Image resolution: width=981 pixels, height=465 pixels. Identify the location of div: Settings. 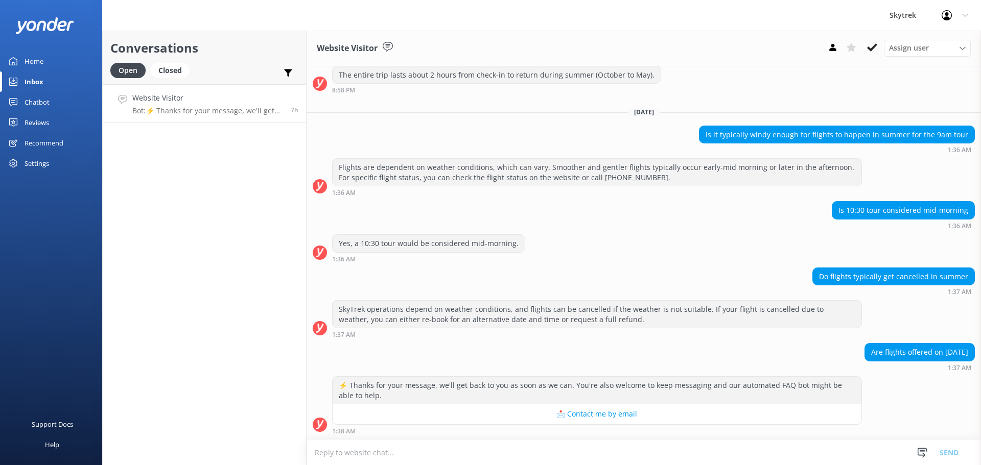
(37, 163).